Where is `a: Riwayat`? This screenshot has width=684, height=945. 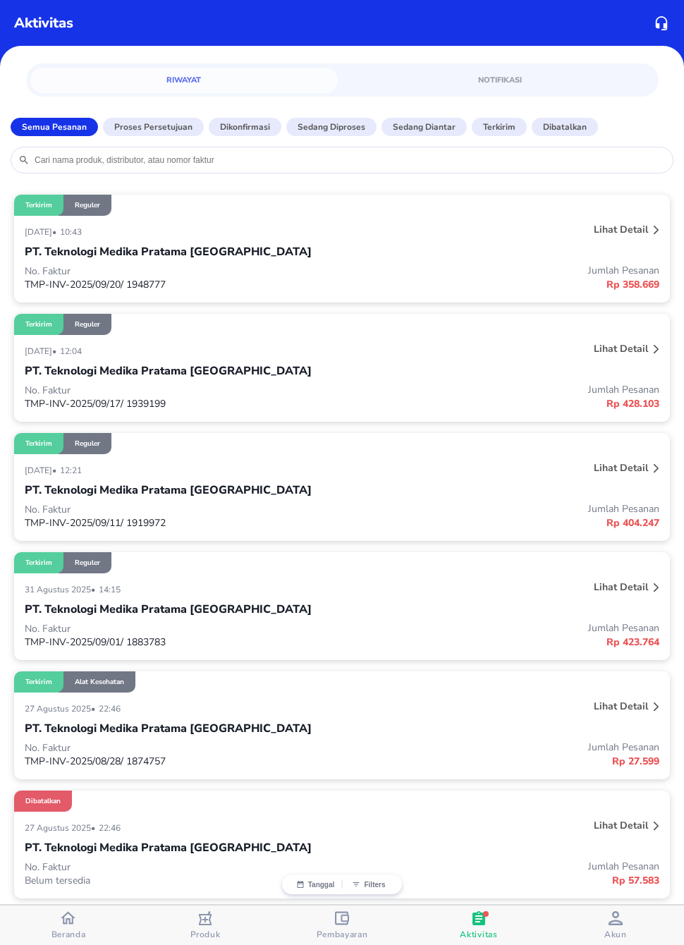
a: Riwayat is located at coordinates (184, 80).